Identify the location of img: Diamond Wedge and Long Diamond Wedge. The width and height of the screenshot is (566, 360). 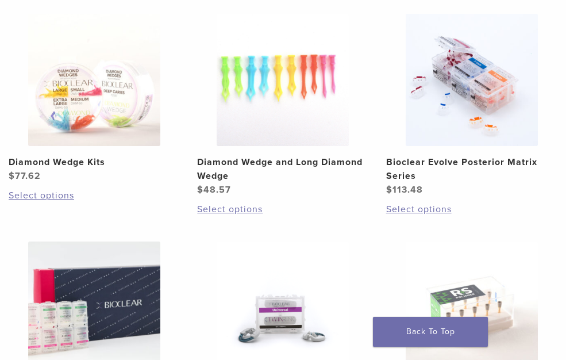
(283, 80).